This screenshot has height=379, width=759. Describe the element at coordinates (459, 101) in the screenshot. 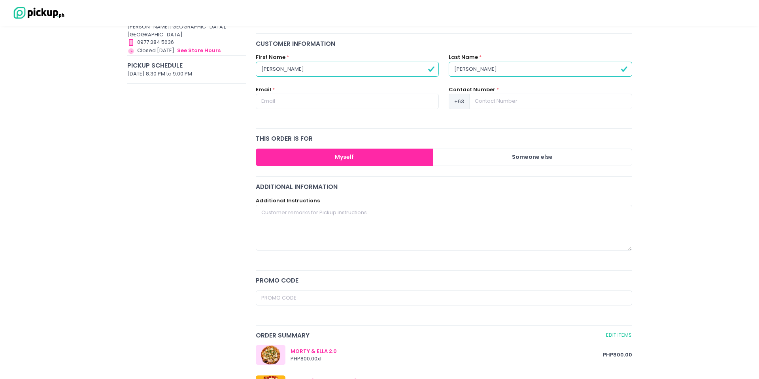

I see `span: +63` at that location.